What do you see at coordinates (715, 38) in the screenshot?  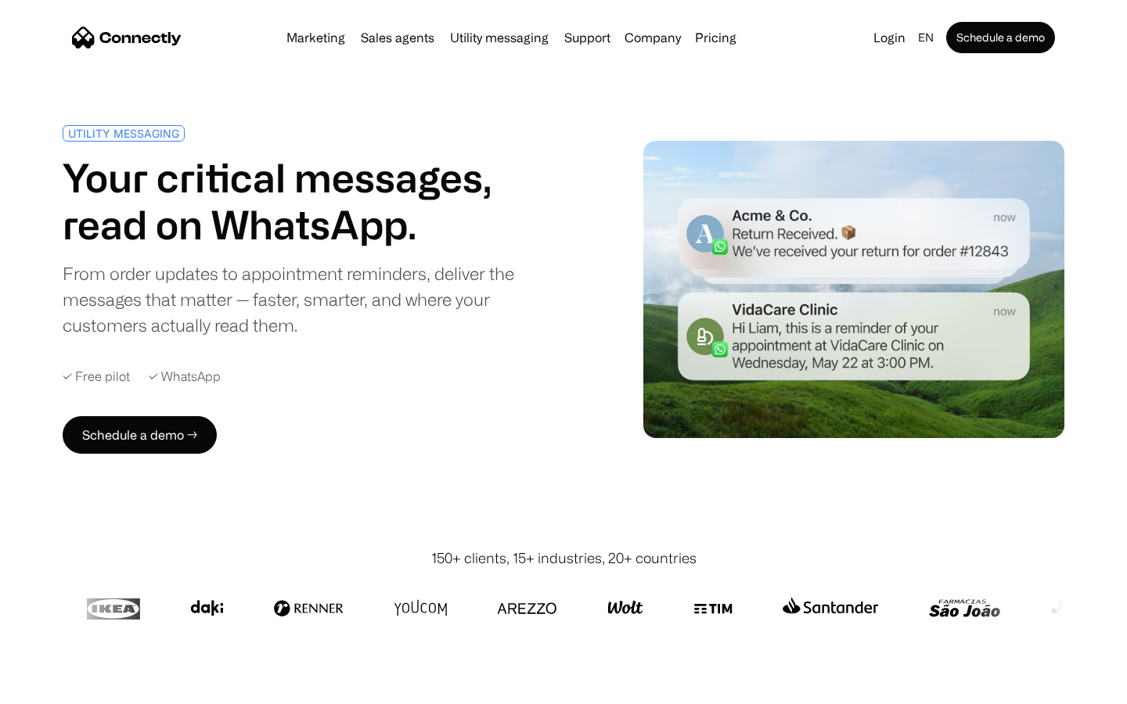 I see `a: Pricing` at bounding box center [715, 38].